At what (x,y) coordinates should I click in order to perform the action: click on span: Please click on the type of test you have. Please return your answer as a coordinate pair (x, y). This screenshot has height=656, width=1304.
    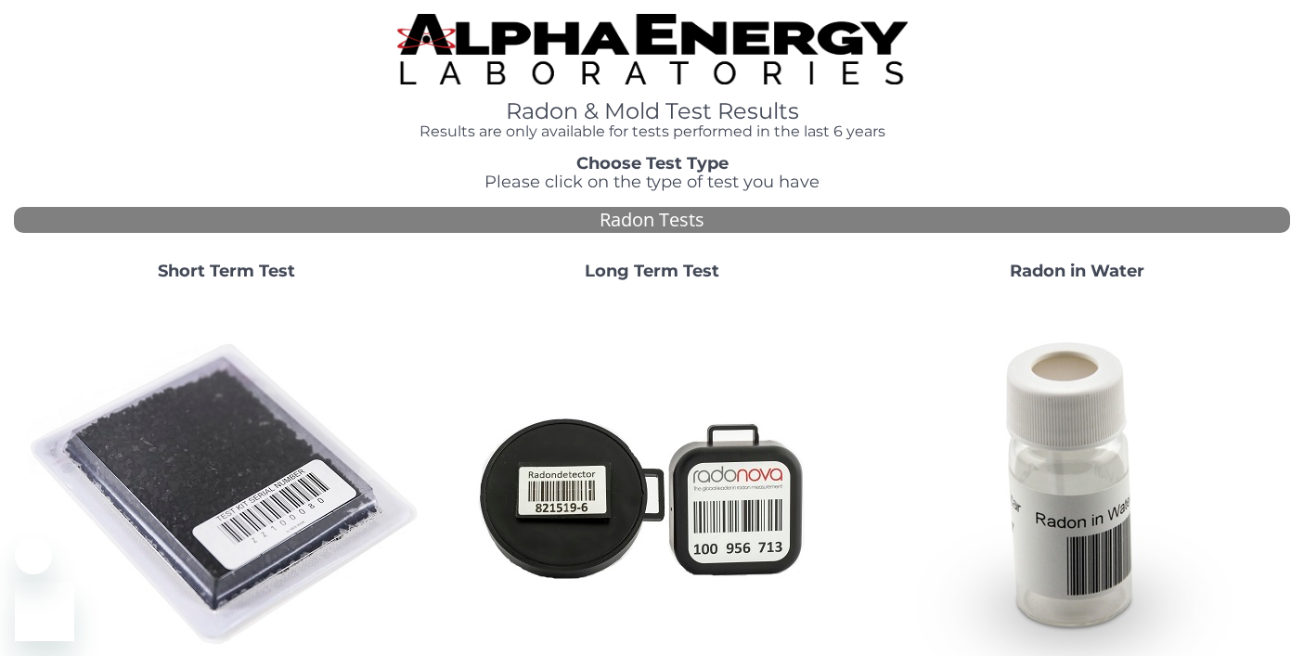
    Looking at the image, I should click on (652, 182).